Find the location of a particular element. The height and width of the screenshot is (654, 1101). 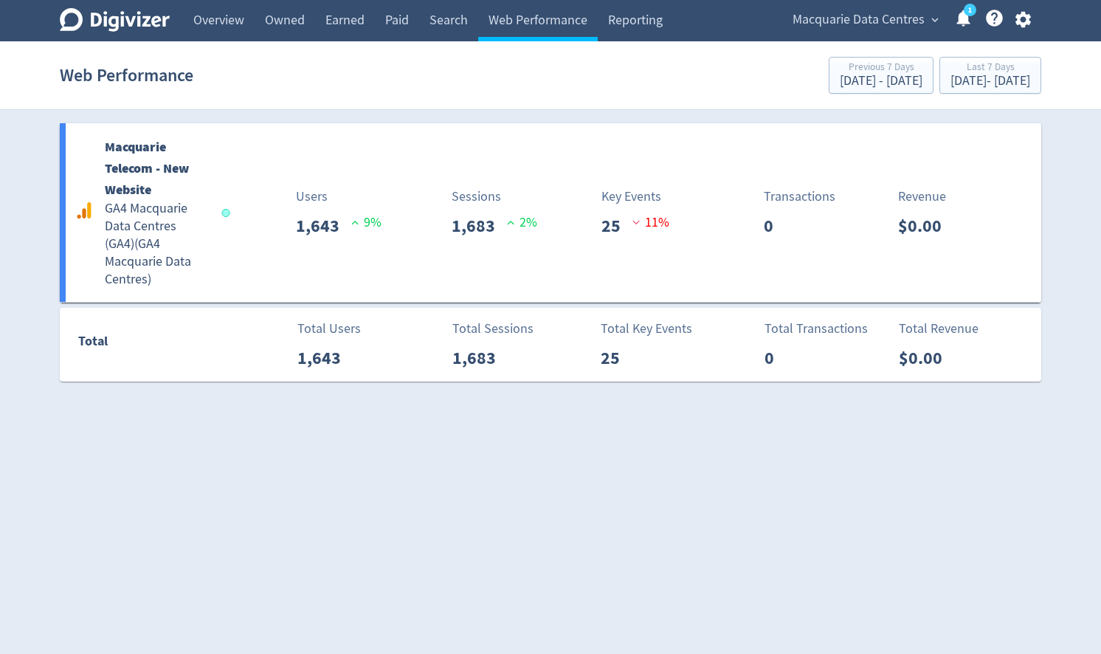

button: Macquarie Data Centres is located at coordinates (865, 20).